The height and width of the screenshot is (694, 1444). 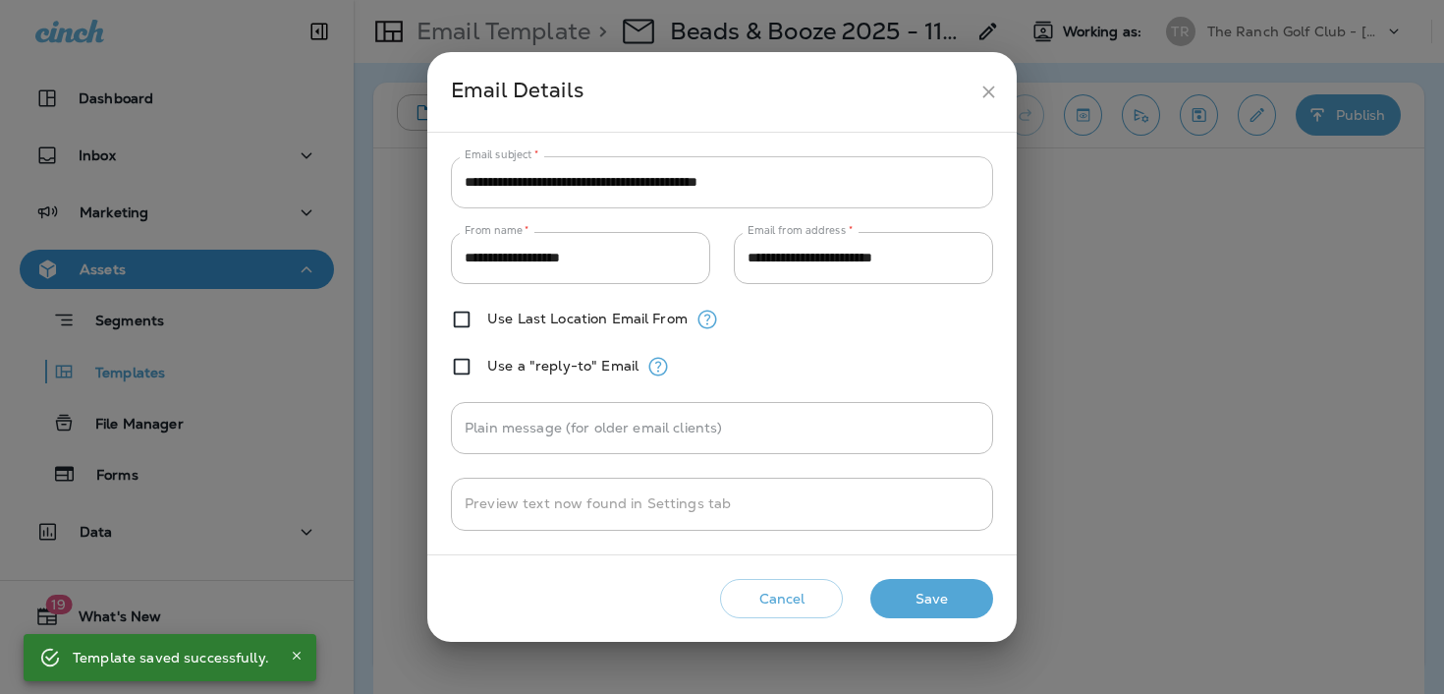 I want to click on label: Email subject, so click(x=502, y=154).